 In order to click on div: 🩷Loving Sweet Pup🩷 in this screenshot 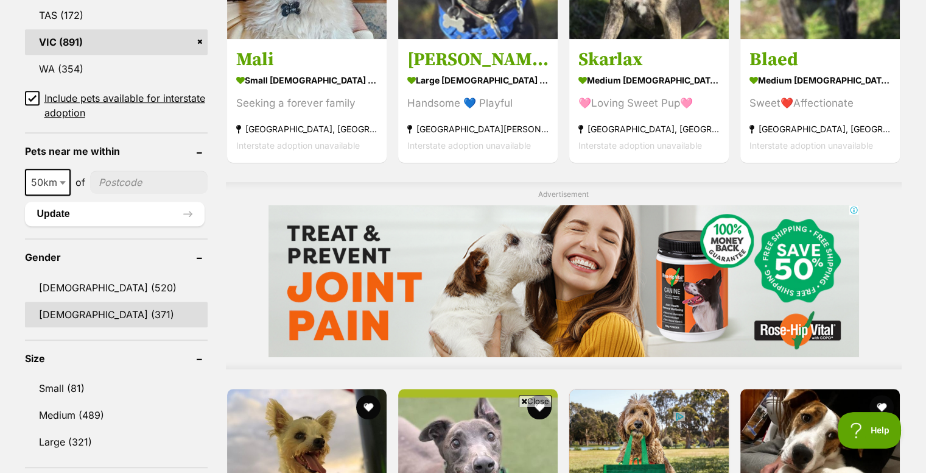, I will do `click(649, 103)`.